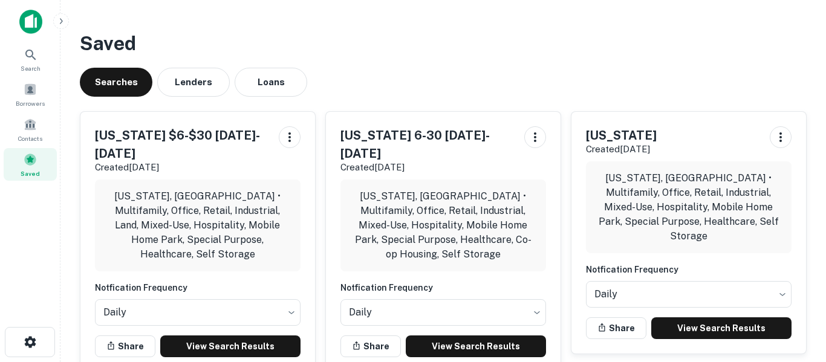 This screenshot has height=362, width=826. I want to click on div: Borrowers, so click(30, 94).